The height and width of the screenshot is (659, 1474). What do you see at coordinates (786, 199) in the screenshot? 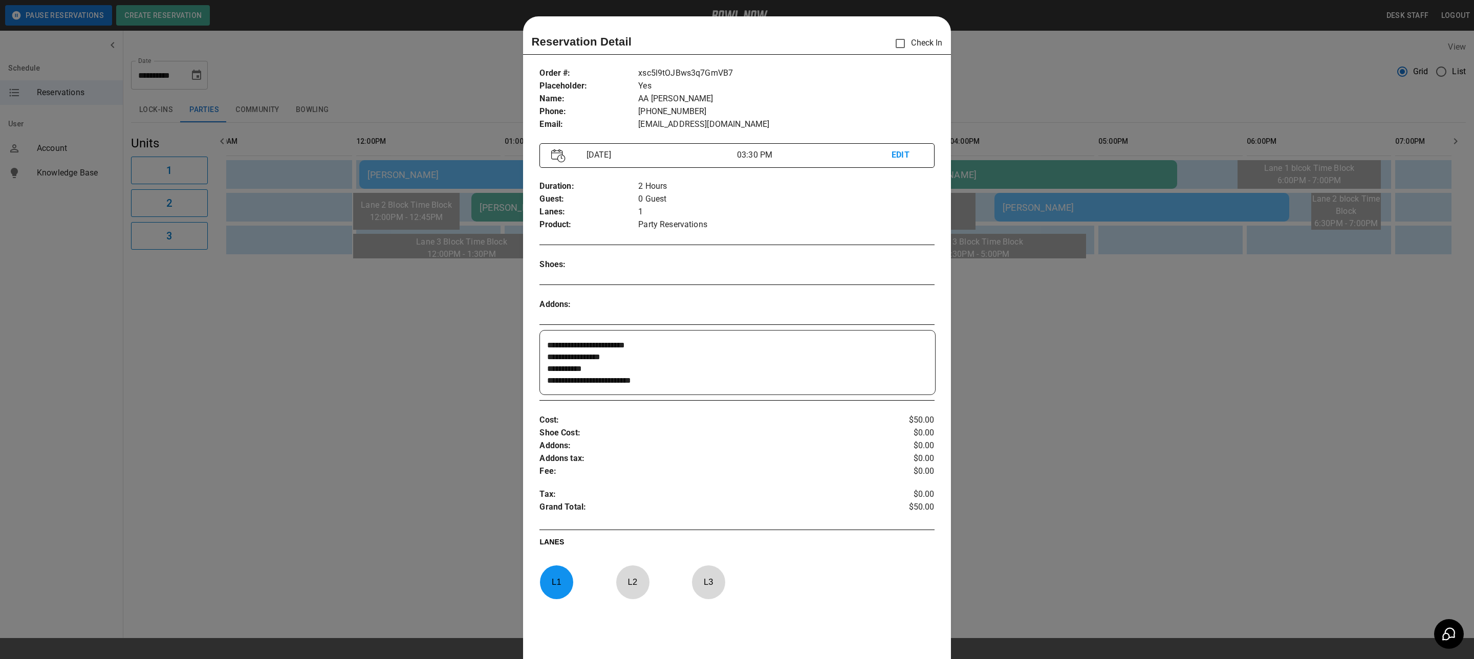
I see `p: 0 Guest` at bounding box center [786, 199].